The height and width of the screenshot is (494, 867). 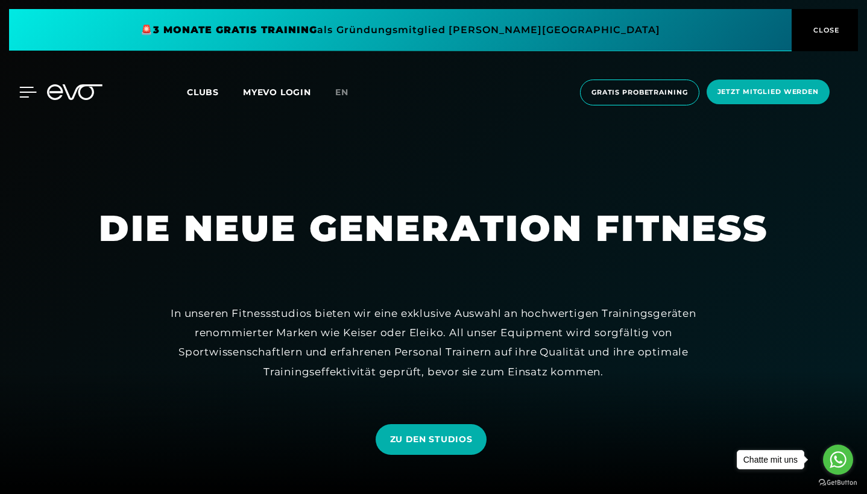 What do you see at coordinates (768, 92) in the screenshot?
I see `a: Jetzt Mitglied werden` at bounding box center [768, 92].